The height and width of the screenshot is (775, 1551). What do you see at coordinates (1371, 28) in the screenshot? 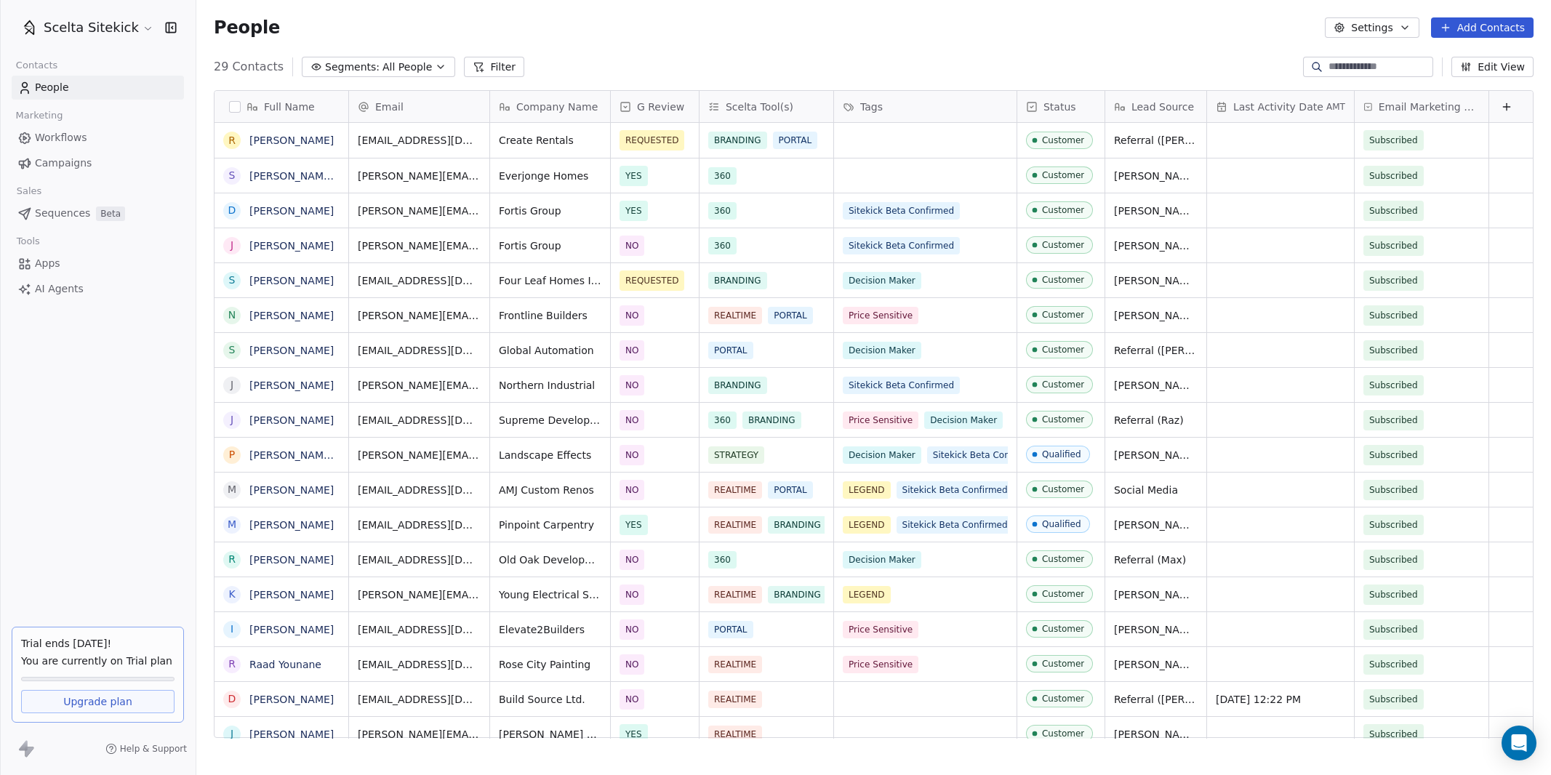
I see `button: Settings` at bounding box center [1371, 28].